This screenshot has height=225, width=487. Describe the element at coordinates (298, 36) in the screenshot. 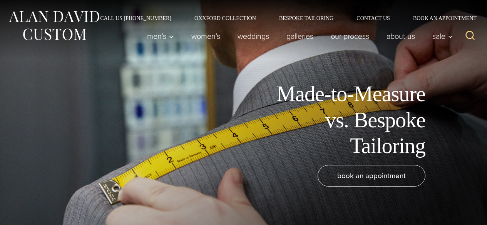

I see `nav: Primary Navigation` at that location.